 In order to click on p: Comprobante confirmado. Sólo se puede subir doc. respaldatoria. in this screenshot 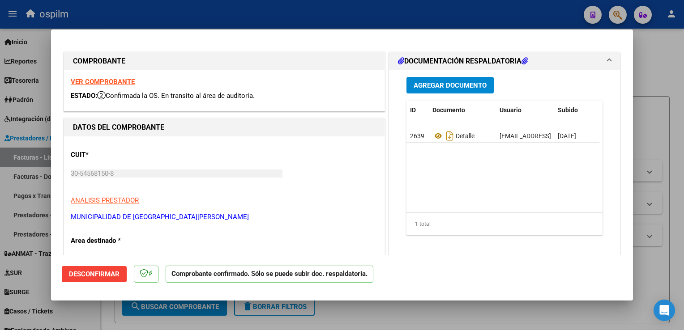, I will do `click(270, 274)`.